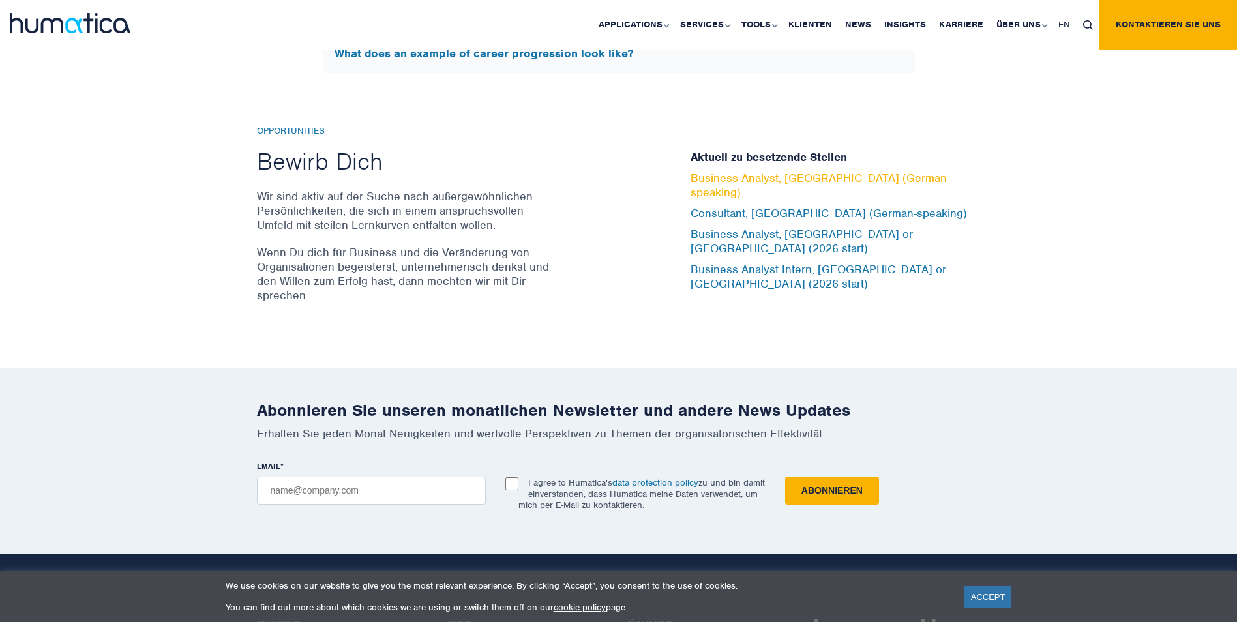 The image size is (1237, 622). What do you see at coordinates (580, 607) in the screenshot?
I see `a: cookie policy` at bounding box center [580, 607].